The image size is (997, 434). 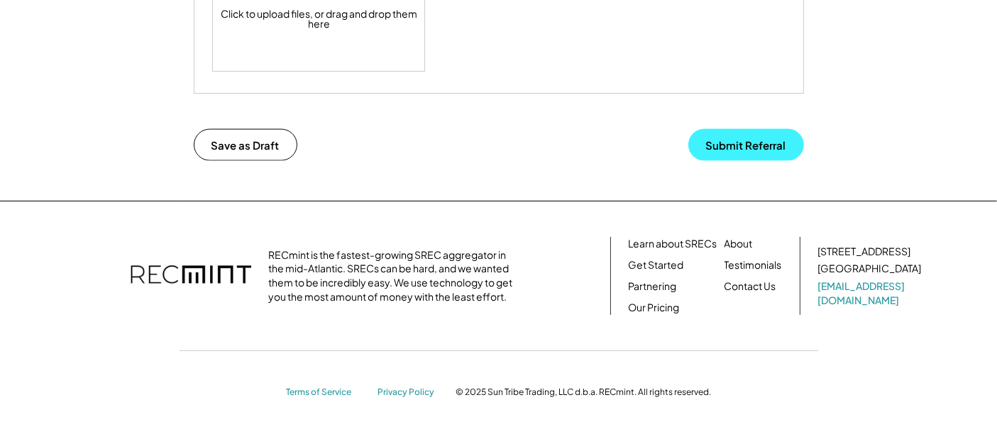 What do you see at coordinates (325, 392) in the screenshot?
I see `a: Terms of Service` at bounding box center [325, 392].